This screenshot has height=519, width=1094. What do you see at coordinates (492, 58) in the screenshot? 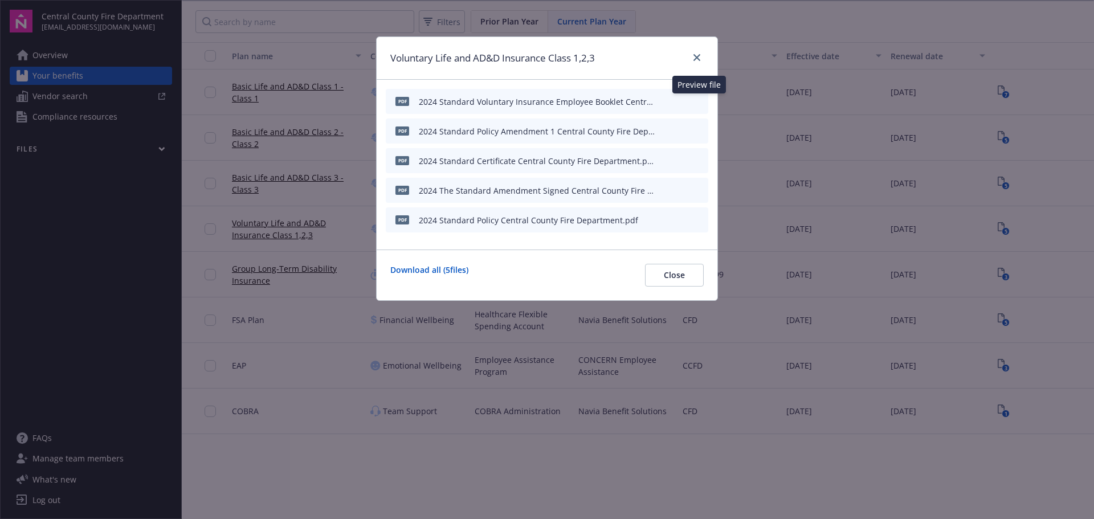
I see `h1: Voluntary Life and AD&D Insurance Class 1,2,3` at bounding box center [492, 58].